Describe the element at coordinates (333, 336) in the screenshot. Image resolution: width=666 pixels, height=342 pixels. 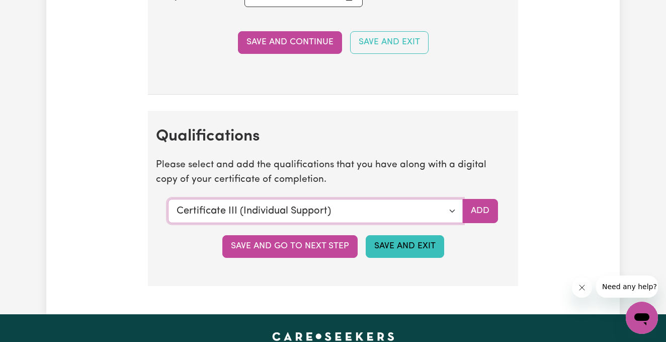
I see `a: Careseekers home page` at that location.